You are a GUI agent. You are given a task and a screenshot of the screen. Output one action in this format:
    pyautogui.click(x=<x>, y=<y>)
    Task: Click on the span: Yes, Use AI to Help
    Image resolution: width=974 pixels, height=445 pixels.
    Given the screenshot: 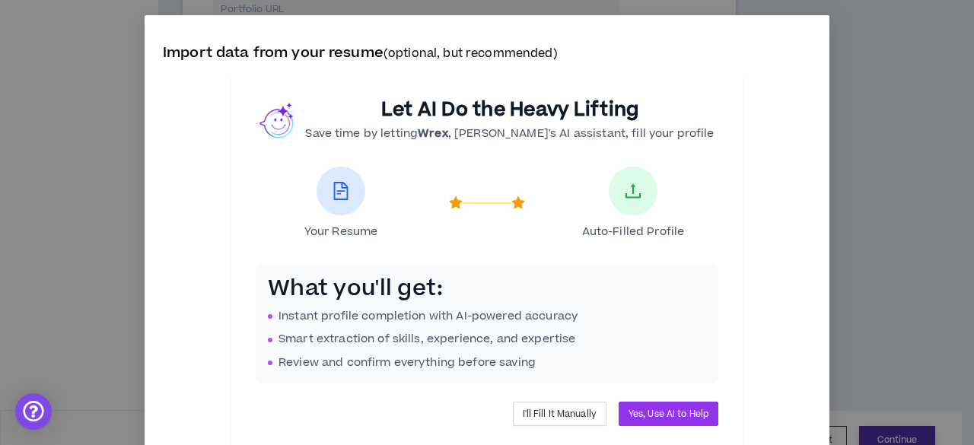 What is the action you would take?
    pyautogui.click(x=668, y=414)
    